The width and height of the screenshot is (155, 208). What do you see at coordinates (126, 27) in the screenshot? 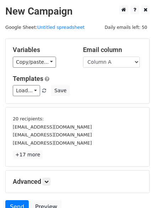
I see `a: Daily emails left: 50` at bounding box center [126, 27].